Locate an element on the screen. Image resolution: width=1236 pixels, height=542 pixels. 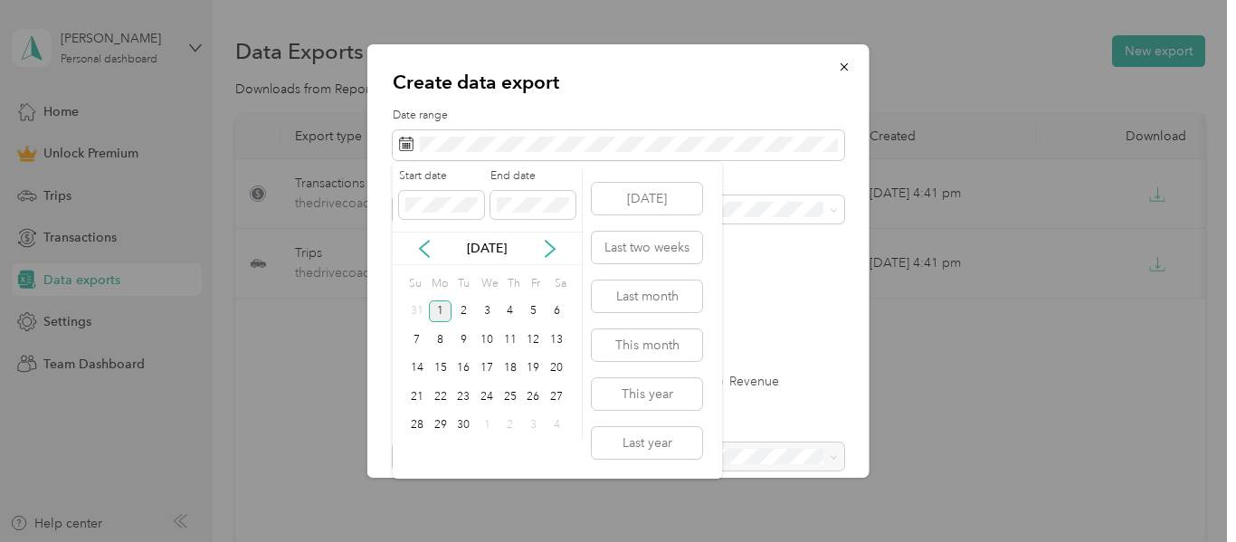
button: This month is located at coordinates (647, 345).